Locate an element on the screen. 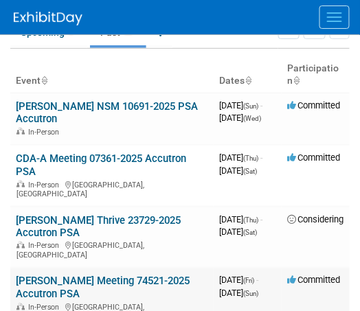 The image size is (360, 311). a: CDA-A Meeting 07361-2025 Accutron PSA is located at coordinates (101, 165).